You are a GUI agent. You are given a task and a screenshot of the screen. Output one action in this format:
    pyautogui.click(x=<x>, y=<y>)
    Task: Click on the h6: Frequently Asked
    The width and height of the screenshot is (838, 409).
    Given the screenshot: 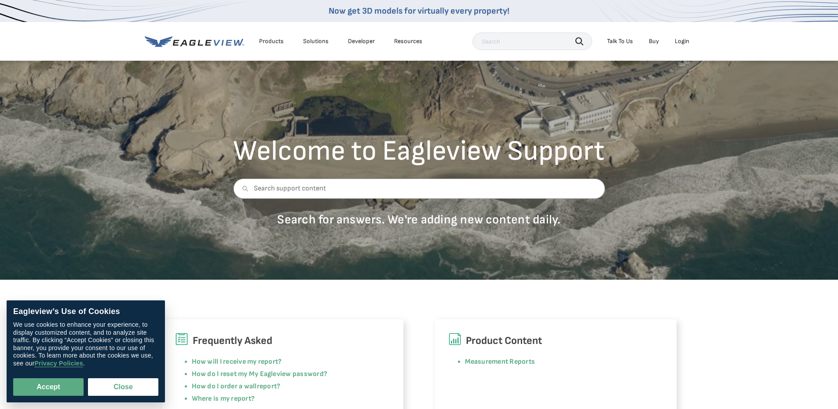 What is the action you would take?
    pyautogui.click(x=282, y=341)
    